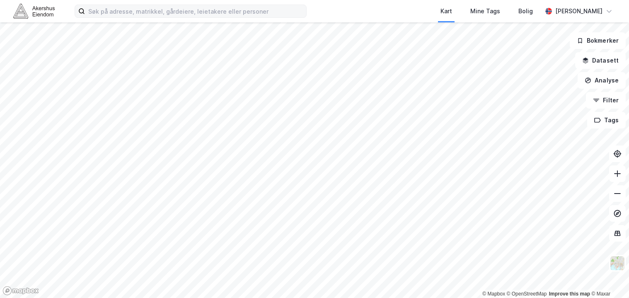 This screenshot has height=298, width=629. I want to click on a: OpenStreetMap, so click(527, 294).